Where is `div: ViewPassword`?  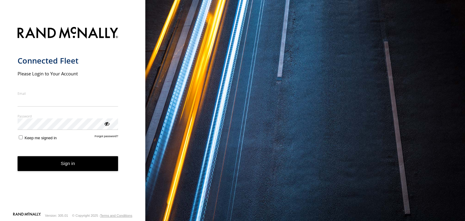
div: ViewPassword is located at coordinates (107, 124).